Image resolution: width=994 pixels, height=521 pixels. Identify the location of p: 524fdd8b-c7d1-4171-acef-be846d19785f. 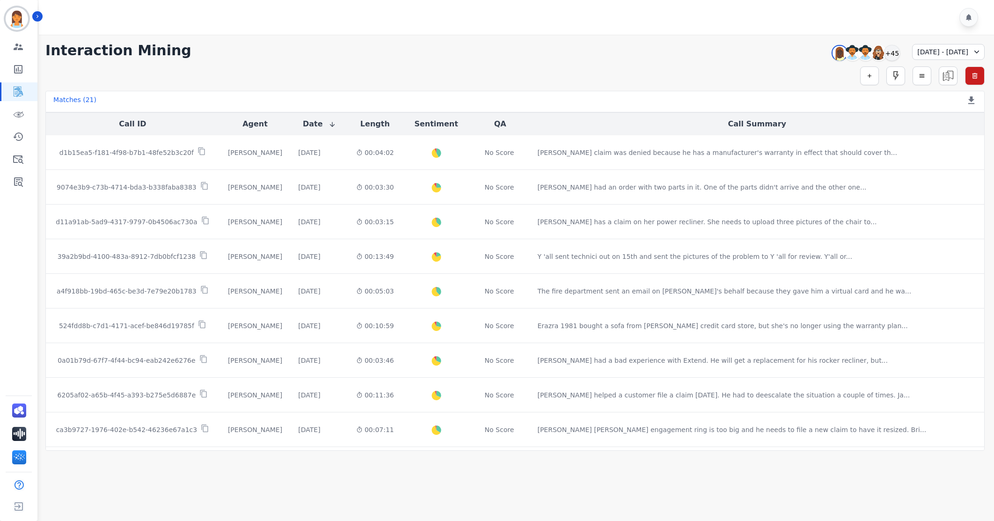
(126, 326).